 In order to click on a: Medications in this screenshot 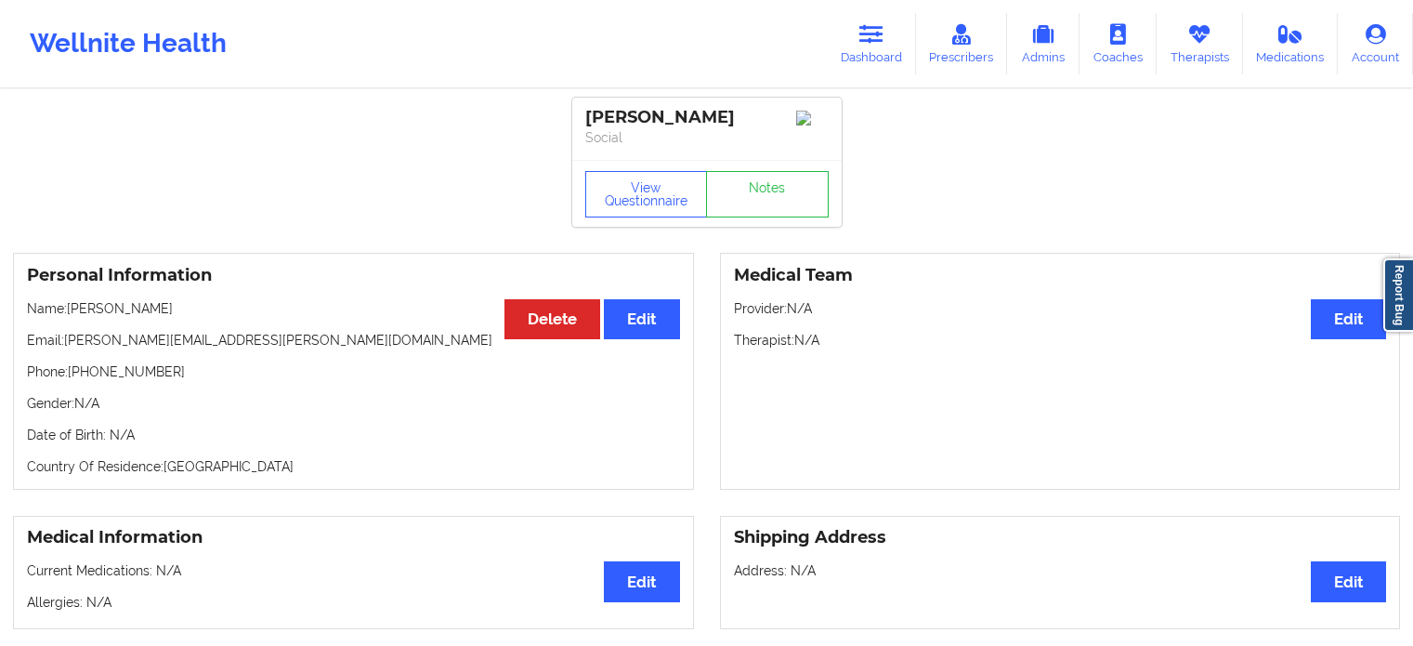, I will do `click(1290, 44)`.